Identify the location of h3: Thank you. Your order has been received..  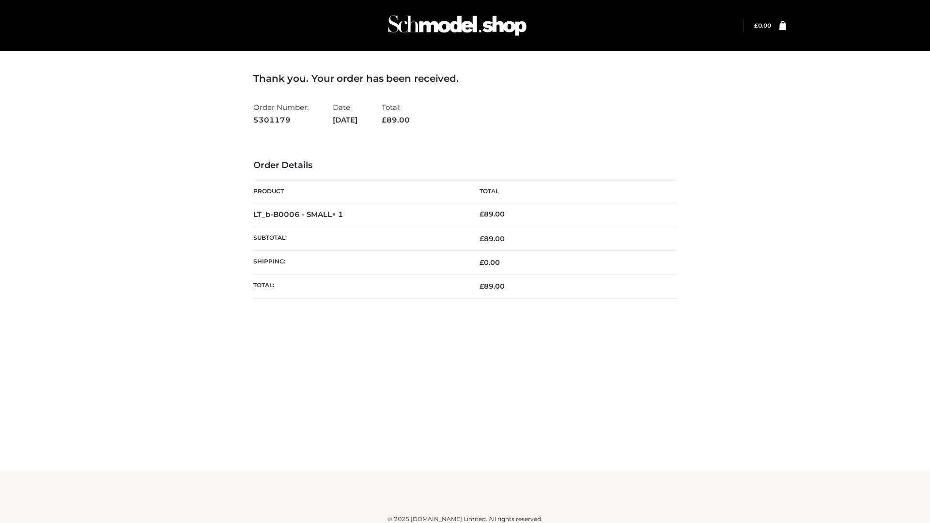
(465, 78).